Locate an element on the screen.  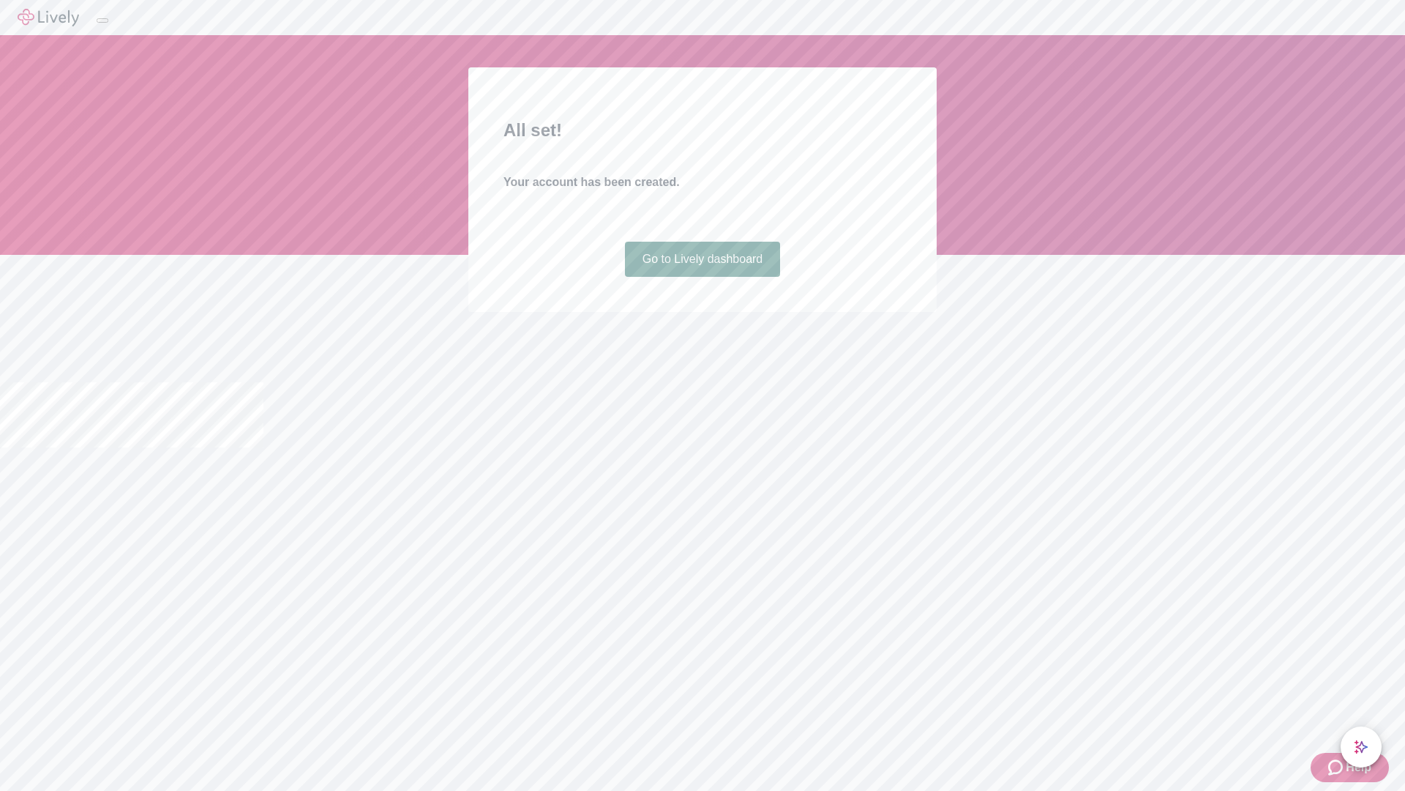
h2: All set! is located at coordinates (703, 130).